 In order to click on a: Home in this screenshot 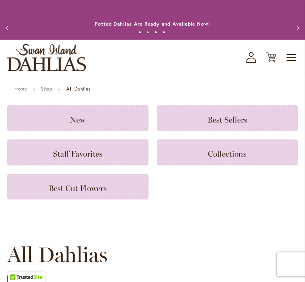, I will do `click(20, 89)`.